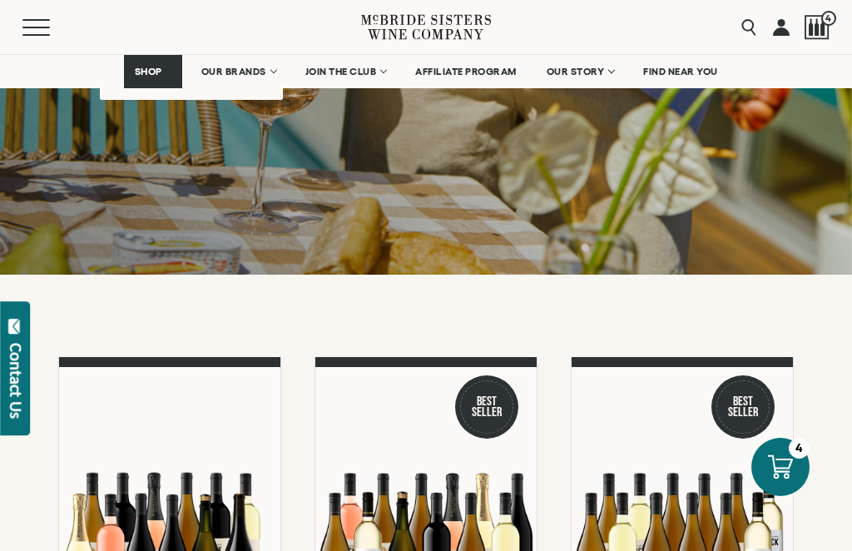 The width and height of the screenshot is (852, 551). Describe the element at coordinates (341, 72) in the screenshot. I see `span: JOIN THE CLUB` at that location.